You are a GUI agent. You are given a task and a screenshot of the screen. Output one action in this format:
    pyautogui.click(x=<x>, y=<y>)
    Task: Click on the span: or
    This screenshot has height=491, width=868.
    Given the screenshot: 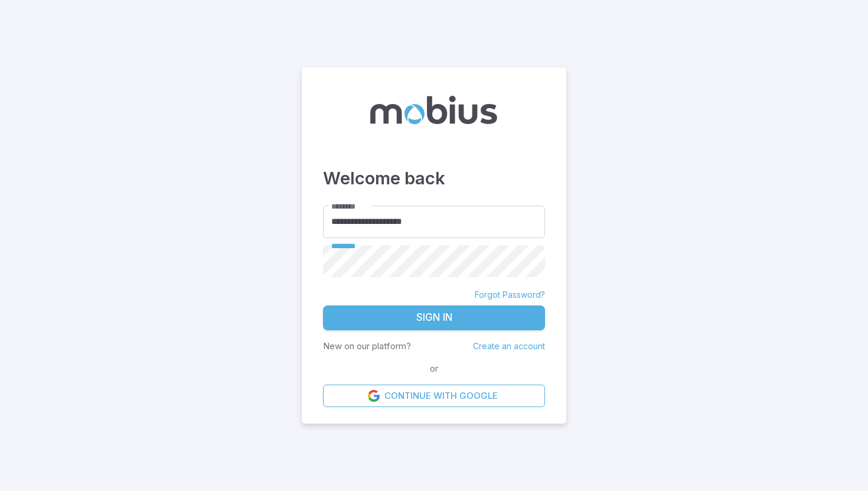 What is the action you would take?
    pyautogui.click(x=434, y=368)
    